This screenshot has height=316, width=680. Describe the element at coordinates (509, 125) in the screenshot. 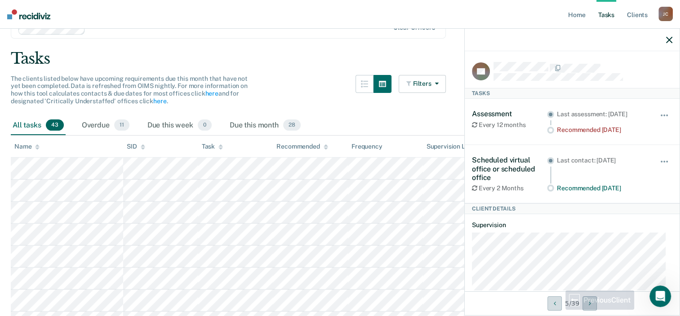

I see `div: Every 12 months` at that location.